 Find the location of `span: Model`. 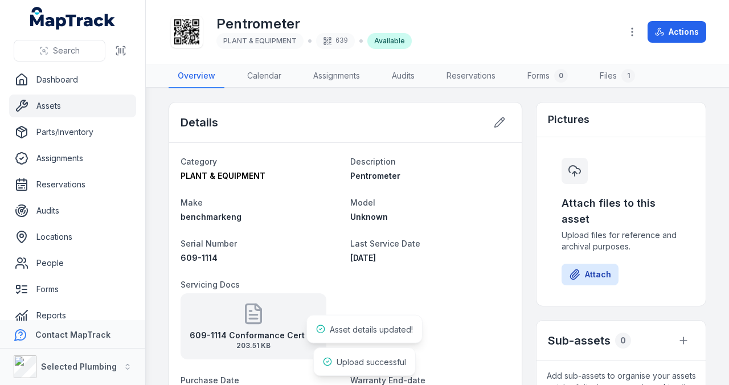

span: Model is located at coordinates (363, 202).